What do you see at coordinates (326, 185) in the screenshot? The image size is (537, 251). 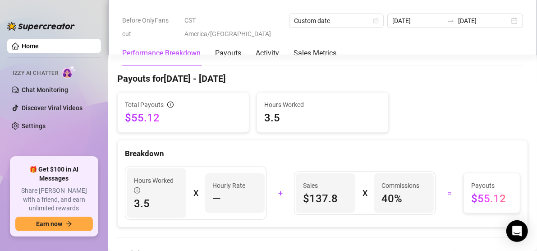 I see `span: Sales` at bounding box center [326, 185].